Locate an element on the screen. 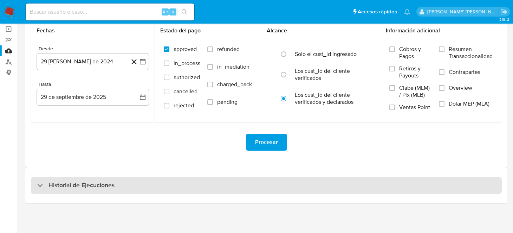 The width and height of the screenshot is (513, 233). button: search-icon is located at coordinates (184, 12).